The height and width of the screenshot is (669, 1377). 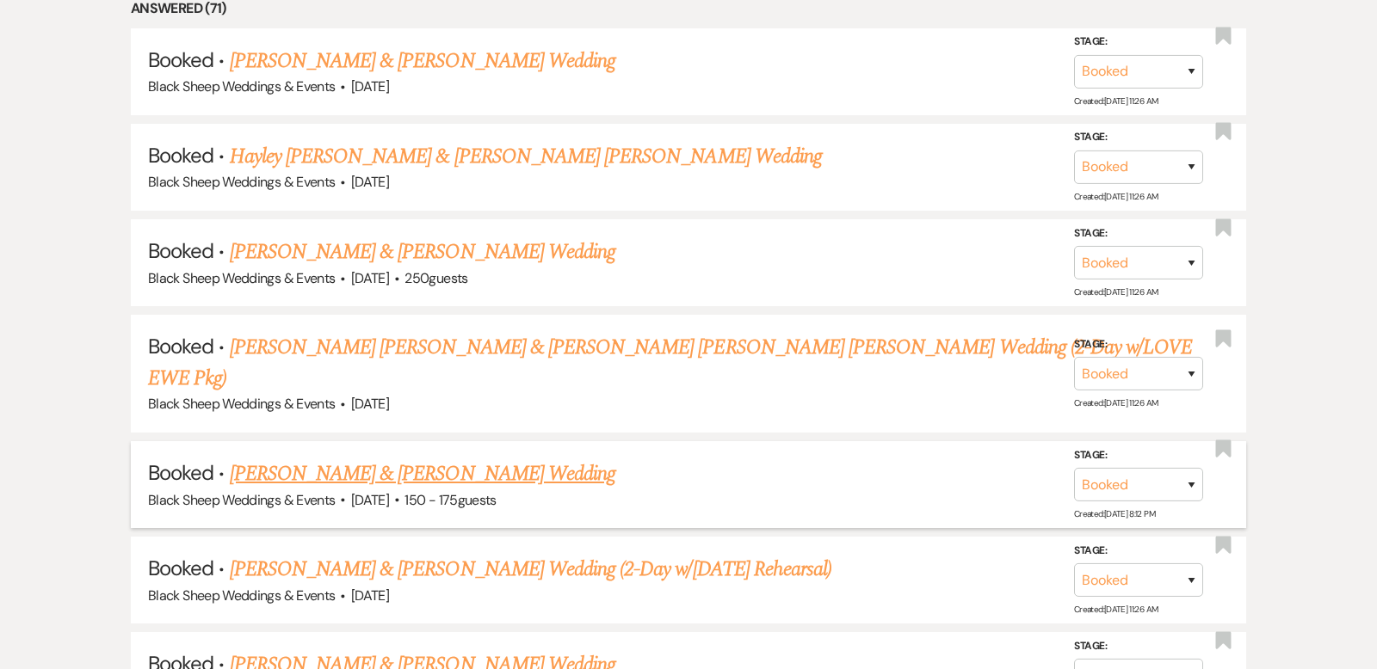 I want to click on span: 250 guests, so click(x=435, y=278).